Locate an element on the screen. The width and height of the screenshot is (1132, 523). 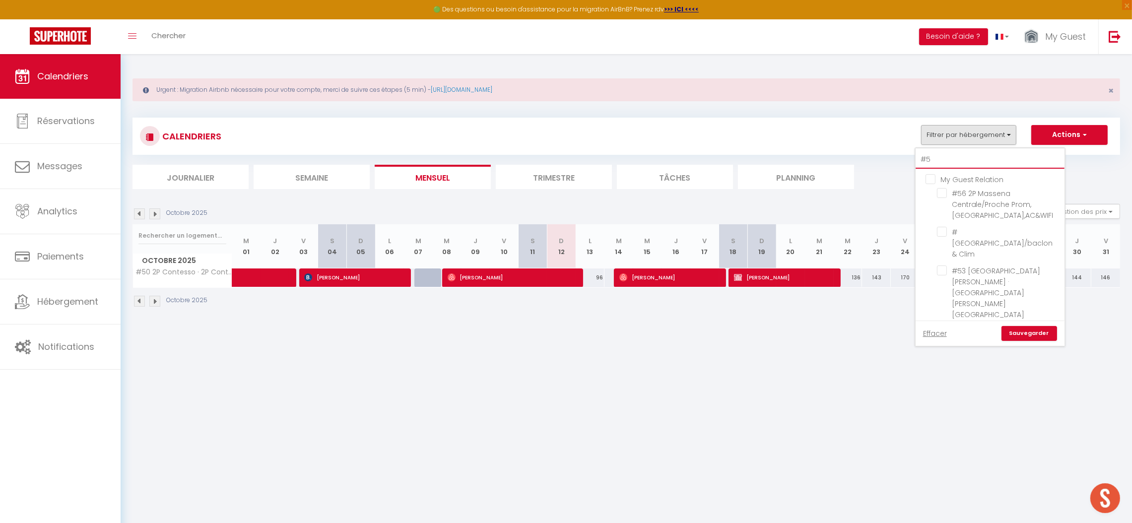
th: 22 is located at coordinates (848, 246).